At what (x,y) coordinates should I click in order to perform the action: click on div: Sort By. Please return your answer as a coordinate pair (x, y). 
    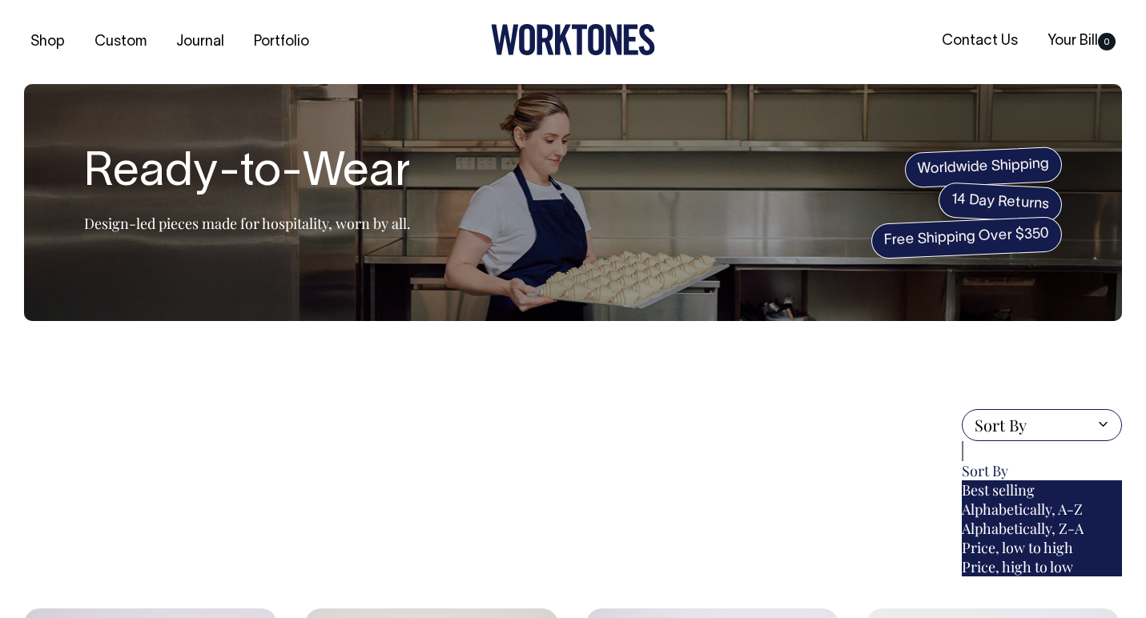
    Looking at the image, I should click on (1042, 471).